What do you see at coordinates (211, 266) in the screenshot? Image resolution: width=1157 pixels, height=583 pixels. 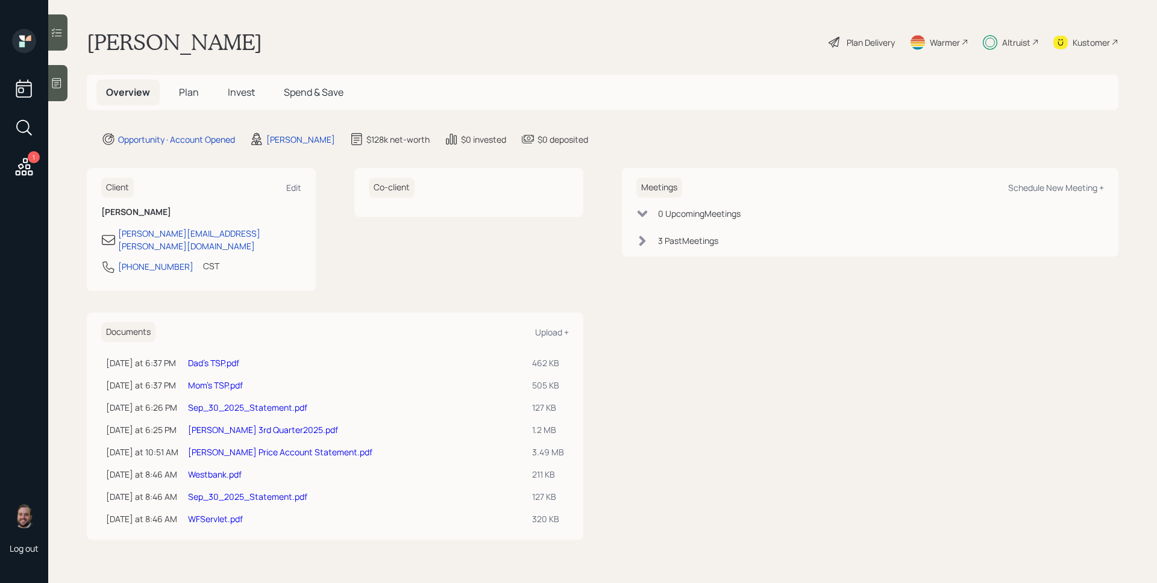 I see `div: CST` at bounding box center [211, 266].